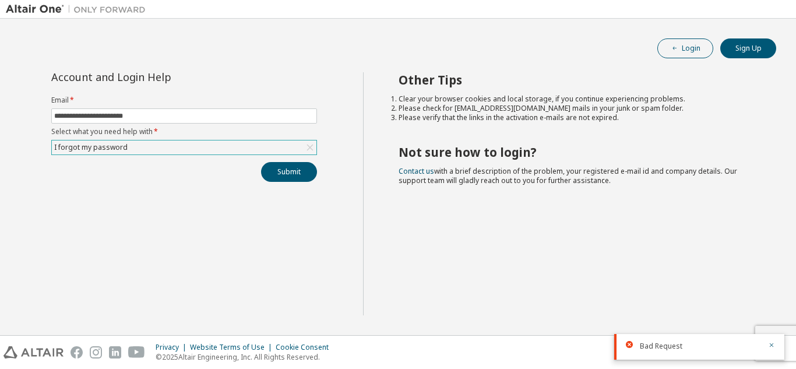 Image resolution: width=796 pixels, height=369 pixels. What do you see at coordinates (416, 171) in the screenshot?
I see `a: Contact us` at bounding box center [416, 171].